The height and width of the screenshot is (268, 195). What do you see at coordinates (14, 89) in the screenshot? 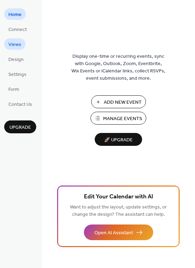
I see `span: Form` at bounding box center [14, 89].